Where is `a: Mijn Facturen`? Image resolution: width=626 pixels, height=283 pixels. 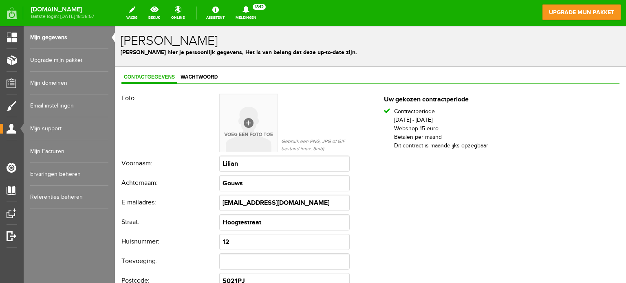 a: Mijn Facturen is located at coordinates (69, 152).